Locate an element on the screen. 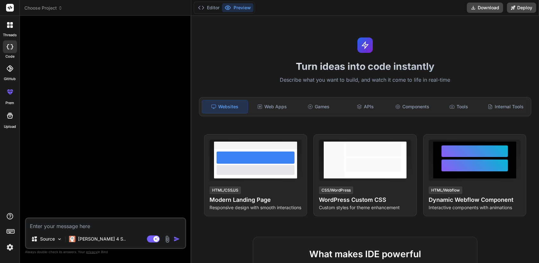 This screenshot has height=263, width=539. div: CSS/WordPress is located at coordinates (336, 190).